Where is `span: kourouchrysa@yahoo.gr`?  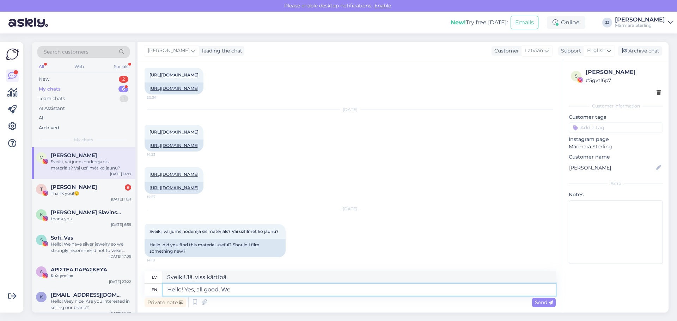
span: kourouchrysa@yahoo.gr is located at coordinates (87, 295).